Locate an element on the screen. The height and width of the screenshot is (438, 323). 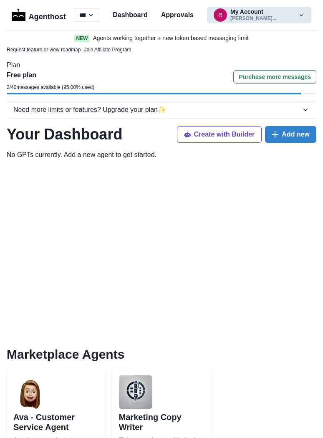
h2: Marketing Copy Writer is located at coordinates (162, 422).